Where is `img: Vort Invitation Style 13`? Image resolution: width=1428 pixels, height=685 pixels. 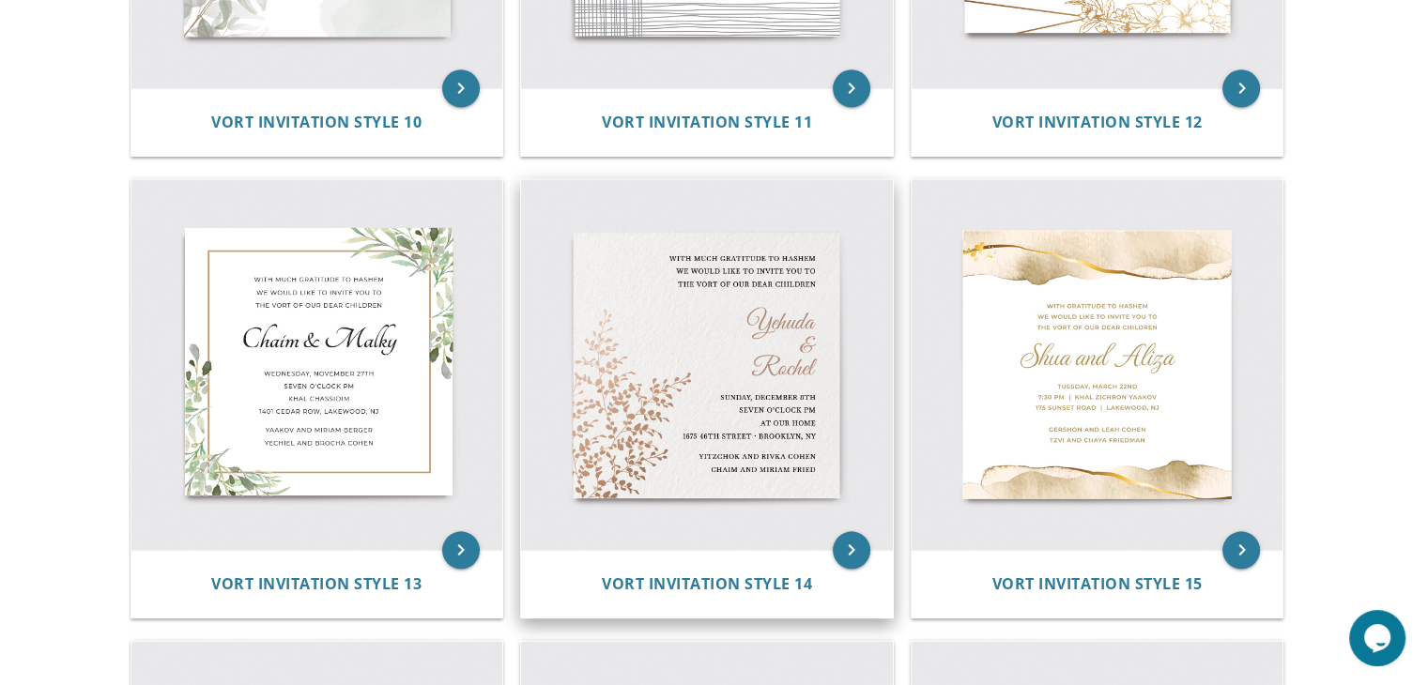 img: Vort Invitation Style 13 is located at coordinates (317, 365).